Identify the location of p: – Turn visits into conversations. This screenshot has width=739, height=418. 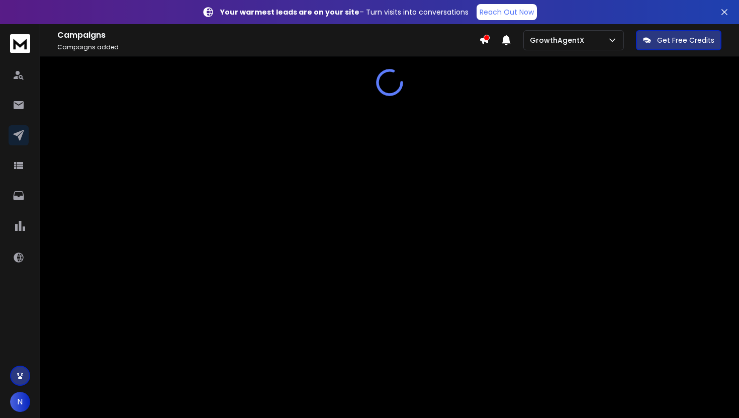
(345, 12).